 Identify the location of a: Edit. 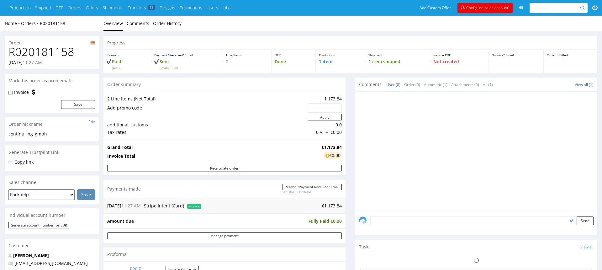
(92, 122).